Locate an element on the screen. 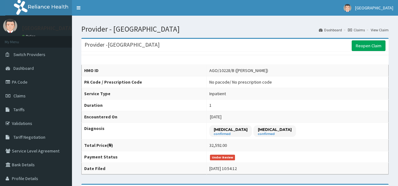 This screenshot has width=398, height=186. a: Claims is located at coordinates (356, 30).